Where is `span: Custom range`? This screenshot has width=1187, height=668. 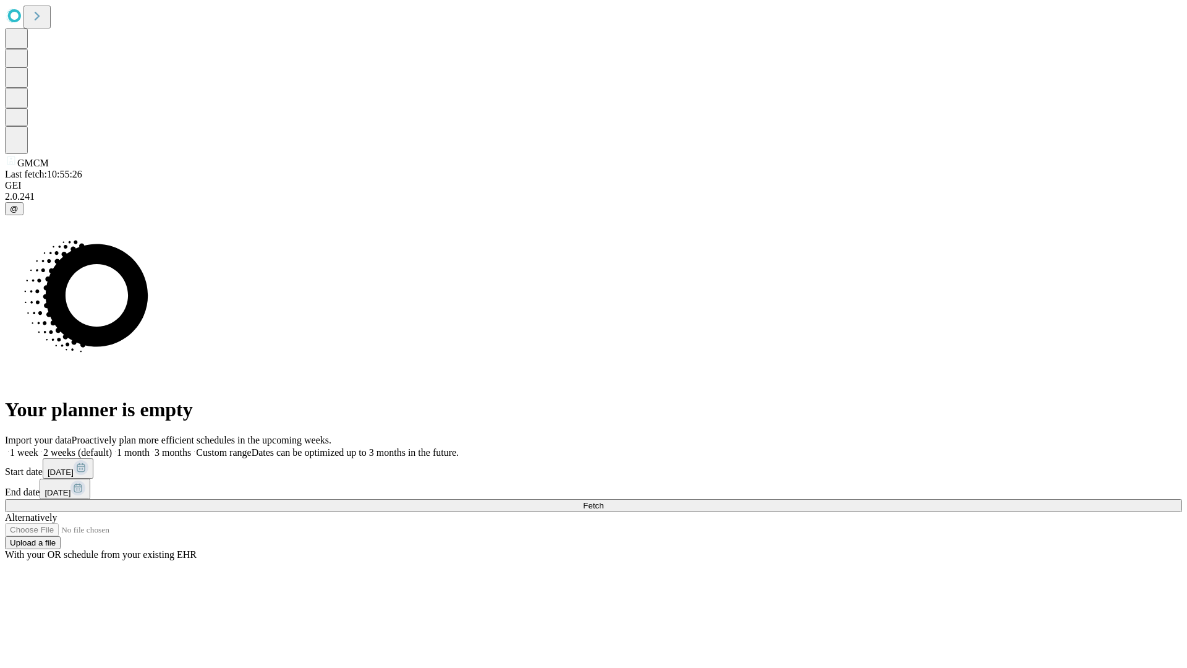
span: Custom range is located at coordinates (223, 452).